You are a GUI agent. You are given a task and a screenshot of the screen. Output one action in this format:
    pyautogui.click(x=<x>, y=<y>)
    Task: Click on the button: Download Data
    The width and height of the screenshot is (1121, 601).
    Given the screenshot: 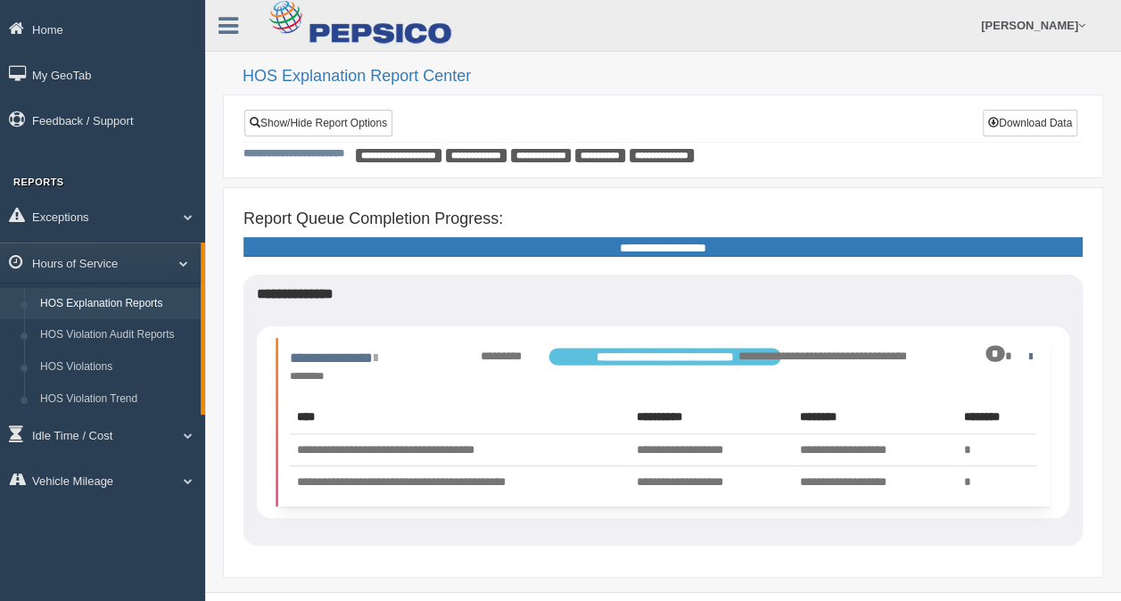 What is the action you would take?
    pyautogui.click(x=1030, y=123)
    